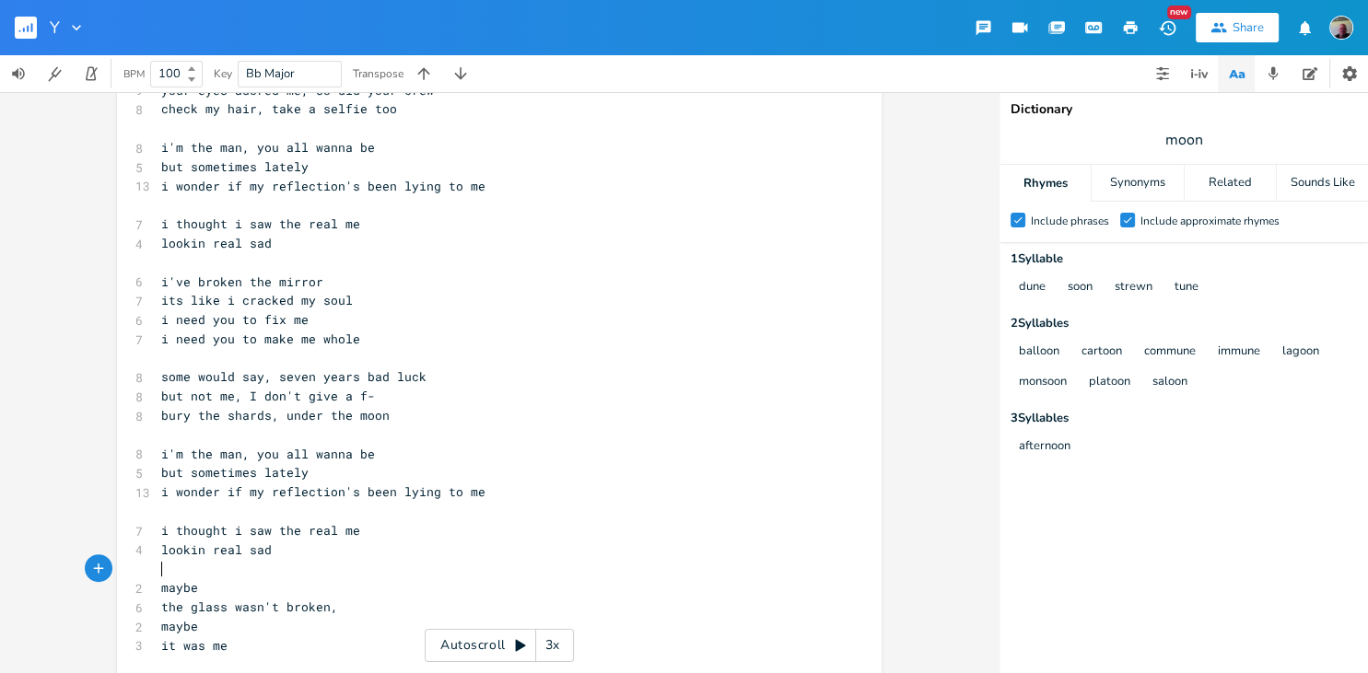 This screenshot has width=1368, height=673. Describe the element at coordinates (499, 646) in the screenshot. I see `div: Autoscroll` at that location.